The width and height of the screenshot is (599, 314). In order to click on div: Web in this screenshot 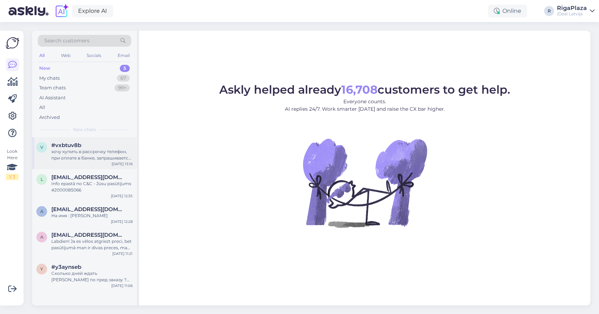, I will do `click(66, 56)`.